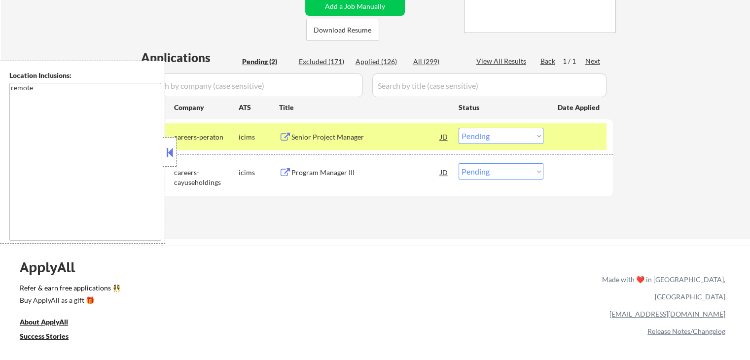 This screenshot has height=360, width=750. I want to click on div: careers-peraton, so click(206, 137).